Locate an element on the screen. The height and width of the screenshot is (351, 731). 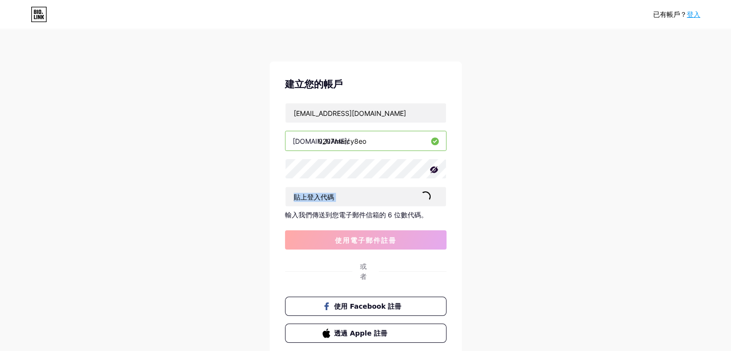
font: 建立您的帳戶 is located at coordinates (314, 84).